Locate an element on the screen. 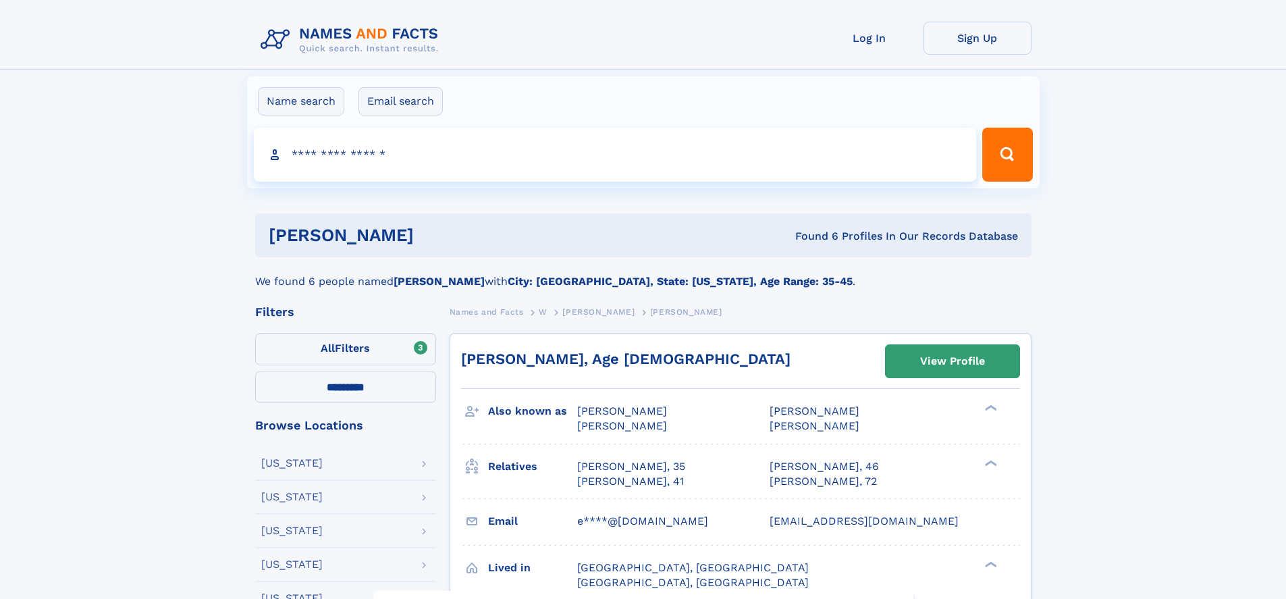 The image size is (1286, 599). label: Name search is located at coordinates (301, 101).